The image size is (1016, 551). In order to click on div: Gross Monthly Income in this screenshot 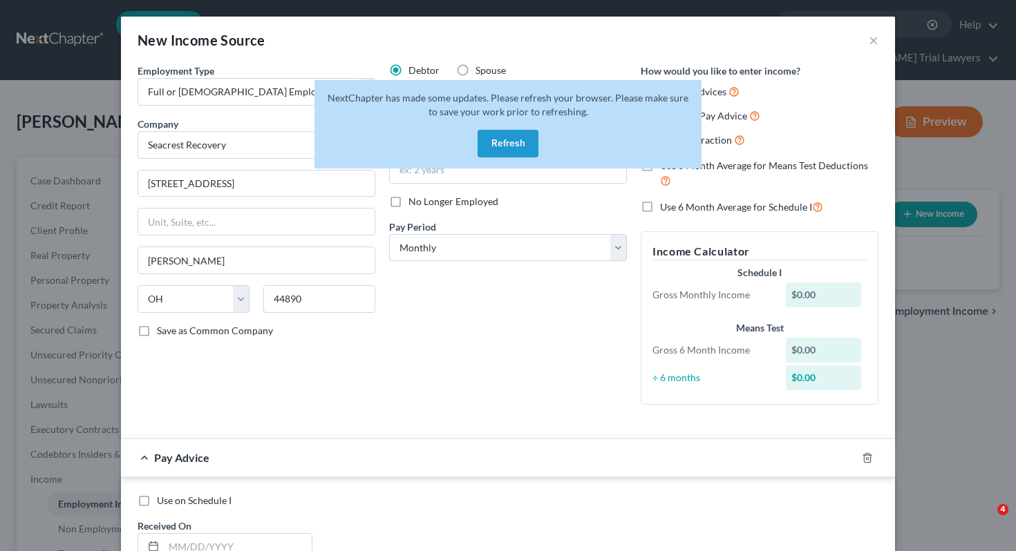, I will do `click(712, 295)`.